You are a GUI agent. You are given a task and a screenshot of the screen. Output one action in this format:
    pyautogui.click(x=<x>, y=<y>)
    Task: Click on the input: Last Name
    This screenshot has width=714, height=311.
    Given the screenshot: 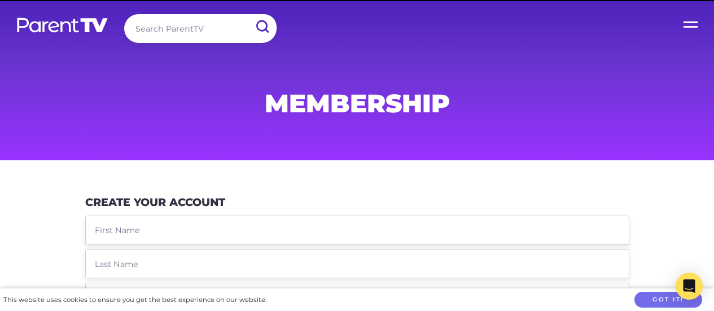 What is the action you would take?
    pyautogui.click(x=357, y=264)
    